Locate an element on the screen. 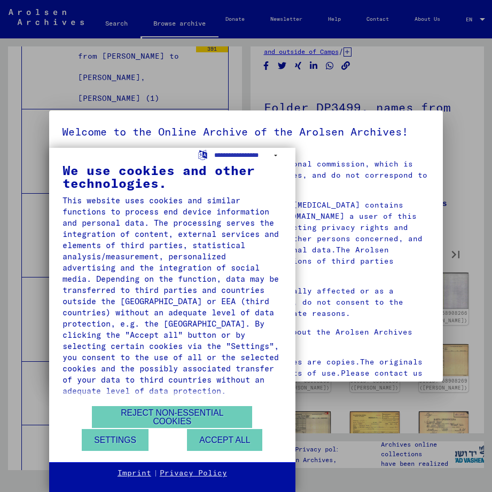 The height and width of the screenshot is (492, 492). button: Accept all is located at coordinates (224, 440).